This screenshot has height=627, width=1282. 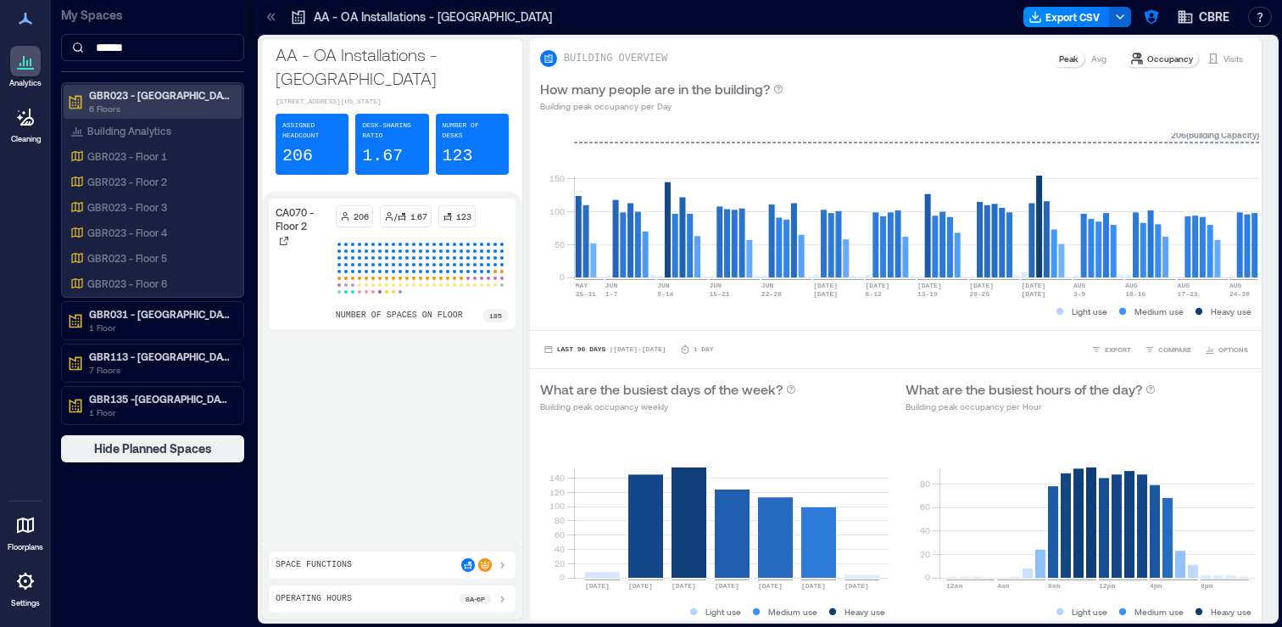 What do you see at coordinates (582, 285) in the screenshot?
I see `text: MAY` at bounding box center [582, 285].